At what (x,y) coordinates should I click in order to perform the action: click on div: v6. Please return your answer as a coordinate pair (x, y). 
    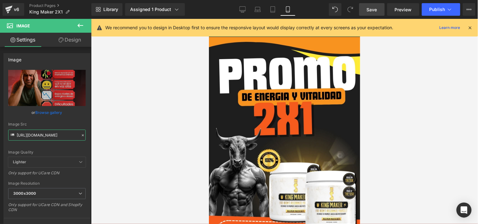
    Looking at the image, I should click on (16, 9).